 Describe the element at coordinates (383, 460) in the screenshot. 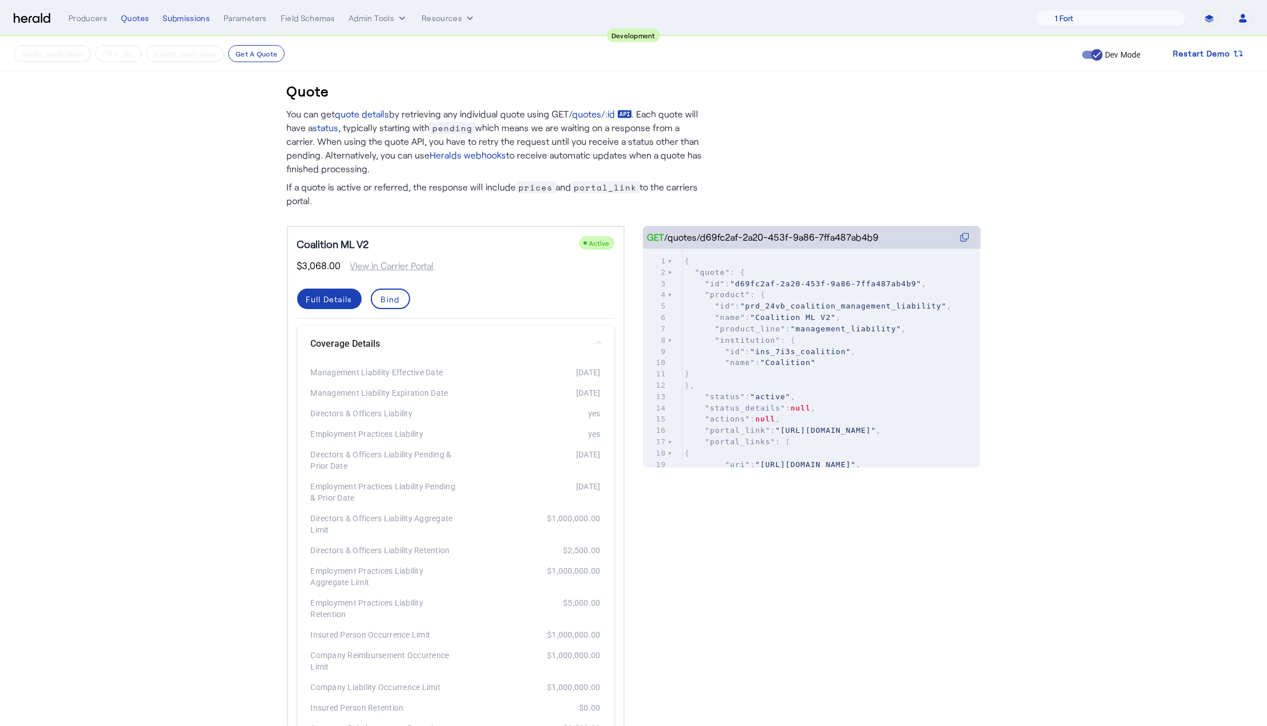

I see `div: Directors & Officers Liability Pending & Prior Date` at that location.